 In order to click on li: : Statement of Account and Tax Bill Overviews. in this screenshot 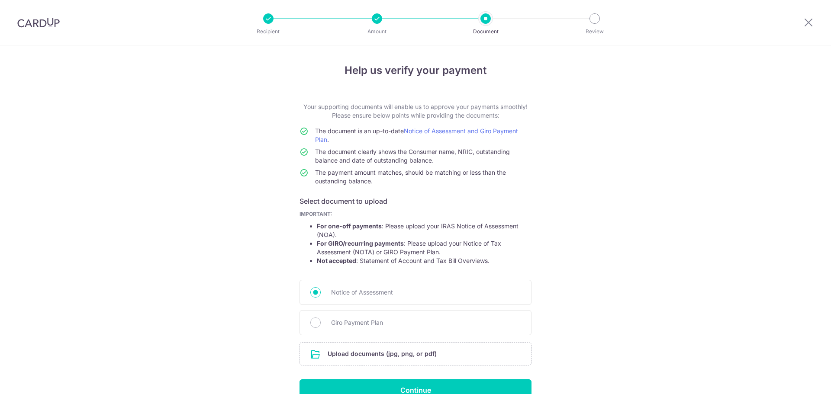, I will do `click(424, 261)`.